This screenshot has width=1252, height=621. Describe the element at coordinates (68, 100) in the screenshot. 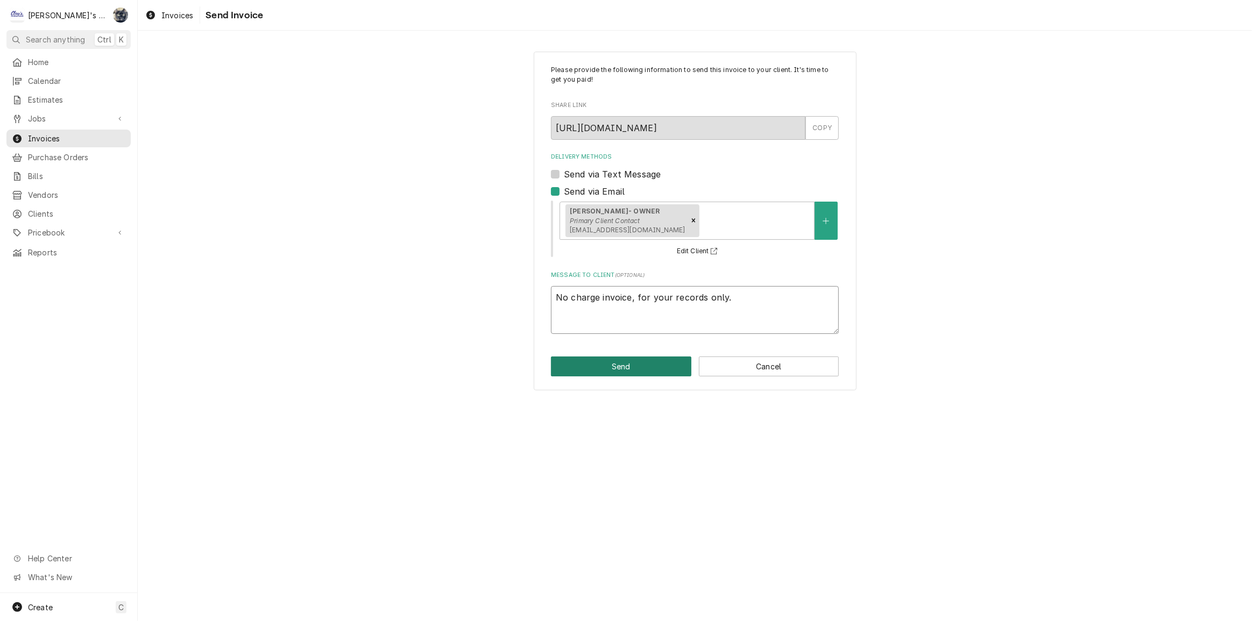

I see `a: Estimates` at that location.